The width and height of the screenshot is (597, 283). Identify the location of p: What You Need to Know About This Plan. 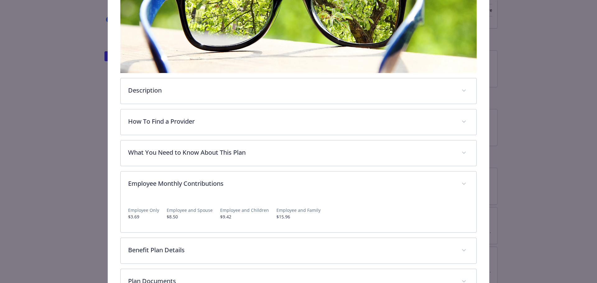
(291, 153).